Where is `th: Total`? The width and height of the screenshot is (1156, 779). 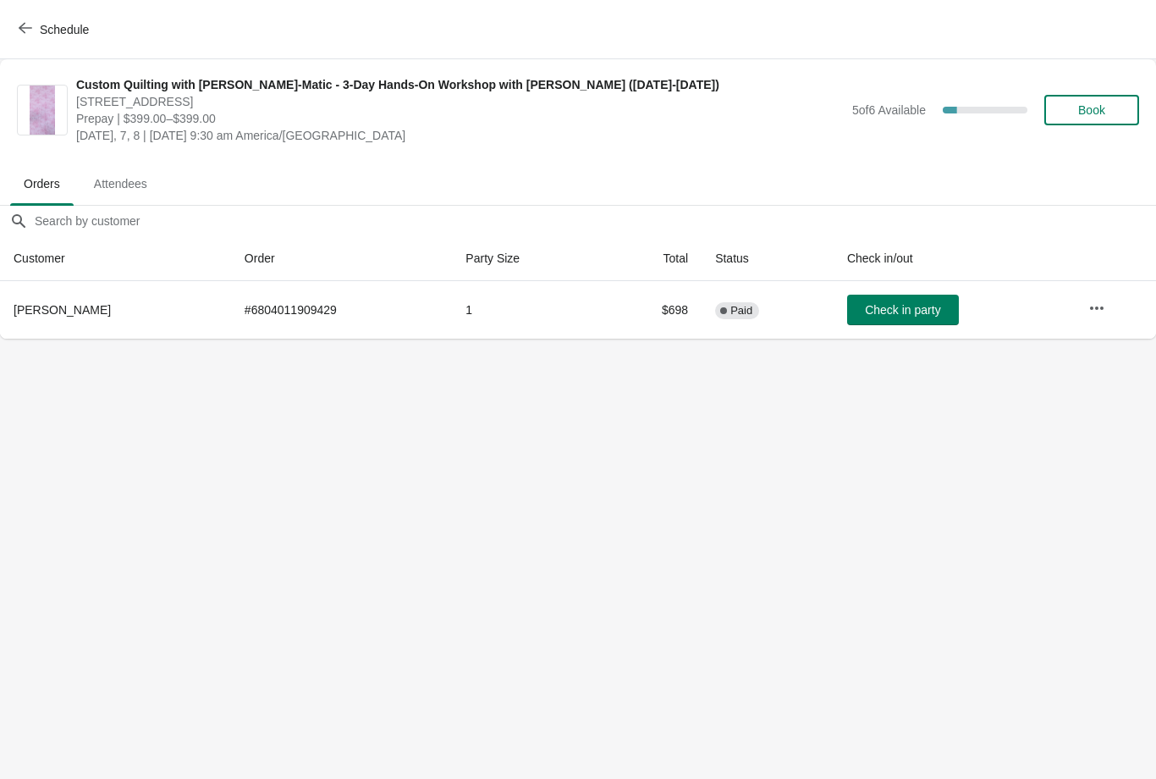 th: Total is located at coordinates (652, 258).